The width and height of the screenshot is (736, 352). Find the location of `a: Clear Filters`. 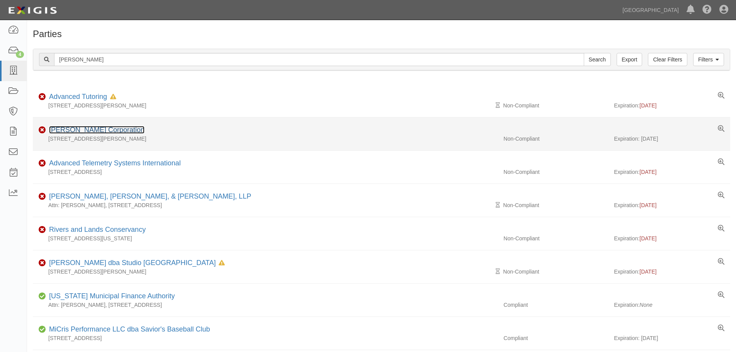

a: Clear Filters is located at coordinates (667, 60).